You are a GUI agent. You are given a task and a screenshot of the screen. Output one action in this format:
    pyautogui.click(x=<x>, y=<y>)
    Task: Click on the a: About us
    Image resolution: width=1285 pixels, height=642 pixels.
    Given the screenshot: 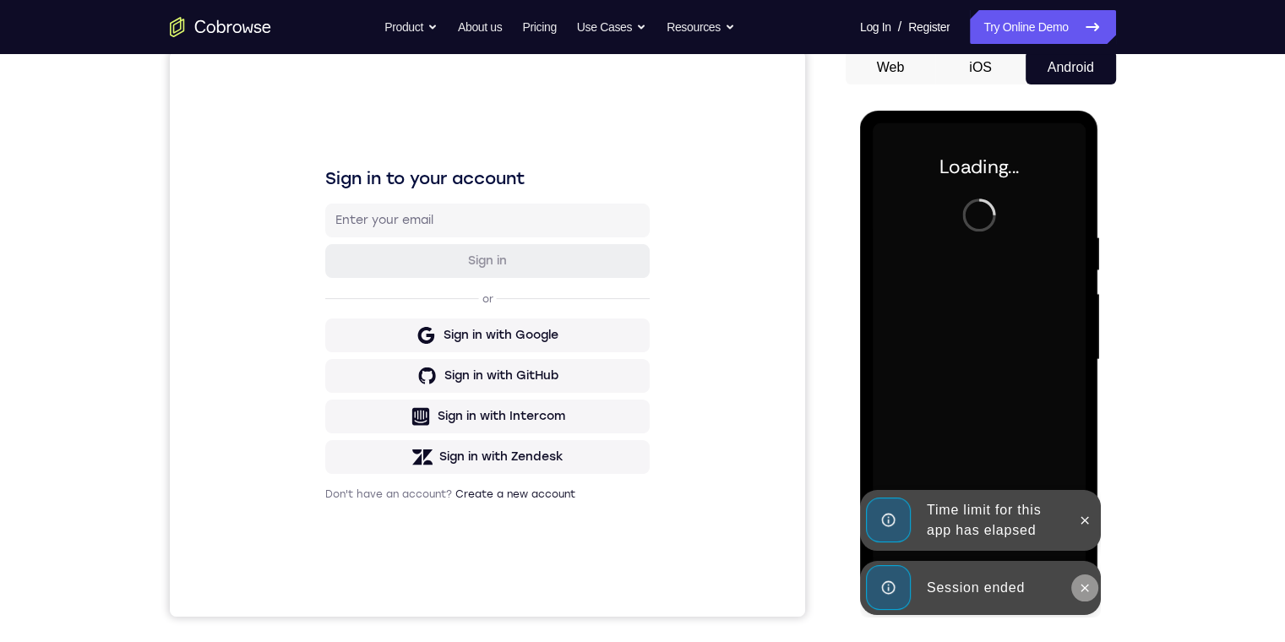 What is the action you would take?
    pyautogui.click(x=480, y=27)
    